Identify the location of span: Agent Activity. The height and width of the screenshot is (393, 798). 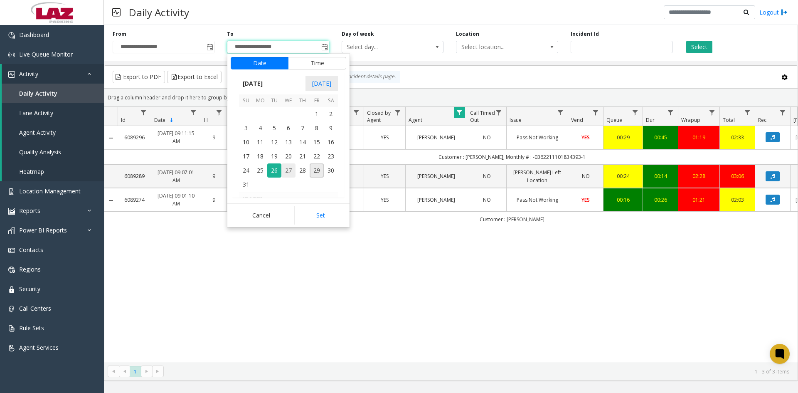
(37, 132).